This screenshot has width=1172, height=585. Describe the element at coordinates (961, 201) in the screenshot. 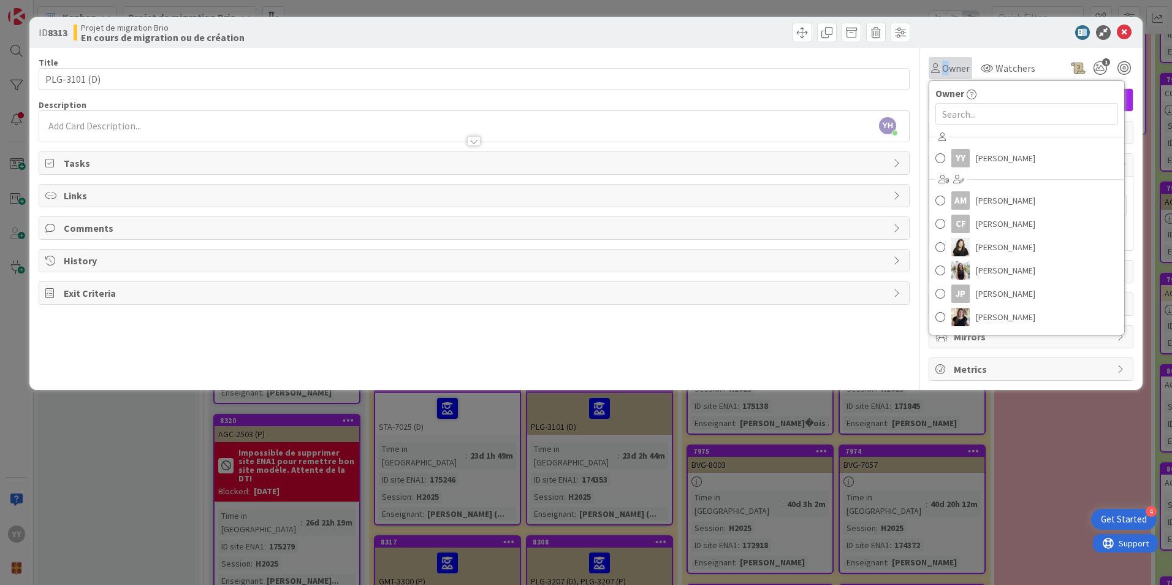

I see `div: AM` at that location.